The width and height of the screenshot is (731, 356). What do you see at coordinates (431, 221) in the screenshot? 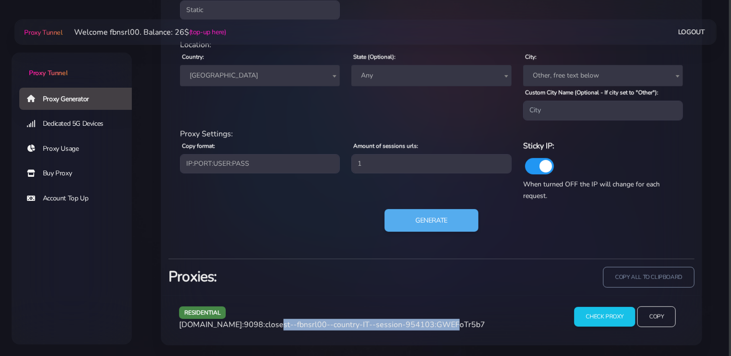
I see `button: Generate` at bounding box center [431, 221].